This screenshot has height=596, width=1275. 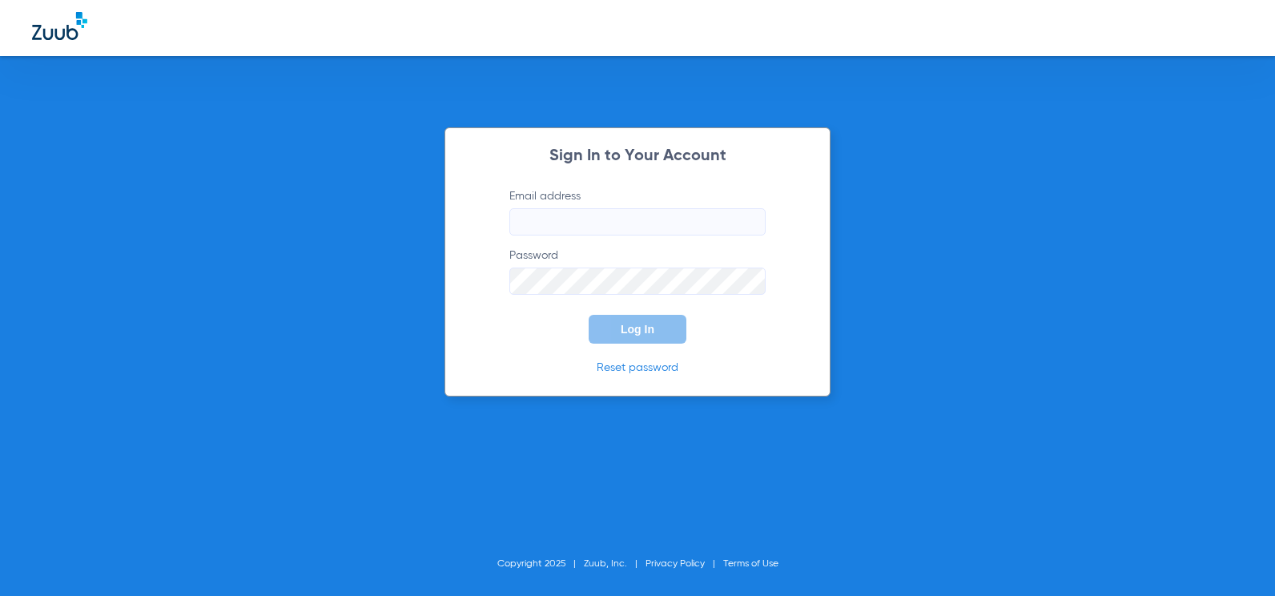 What do you see at coordinates (675, 564) in the screenshot?
I see `a: Privacy Policy` at bounding box center [675, 564].